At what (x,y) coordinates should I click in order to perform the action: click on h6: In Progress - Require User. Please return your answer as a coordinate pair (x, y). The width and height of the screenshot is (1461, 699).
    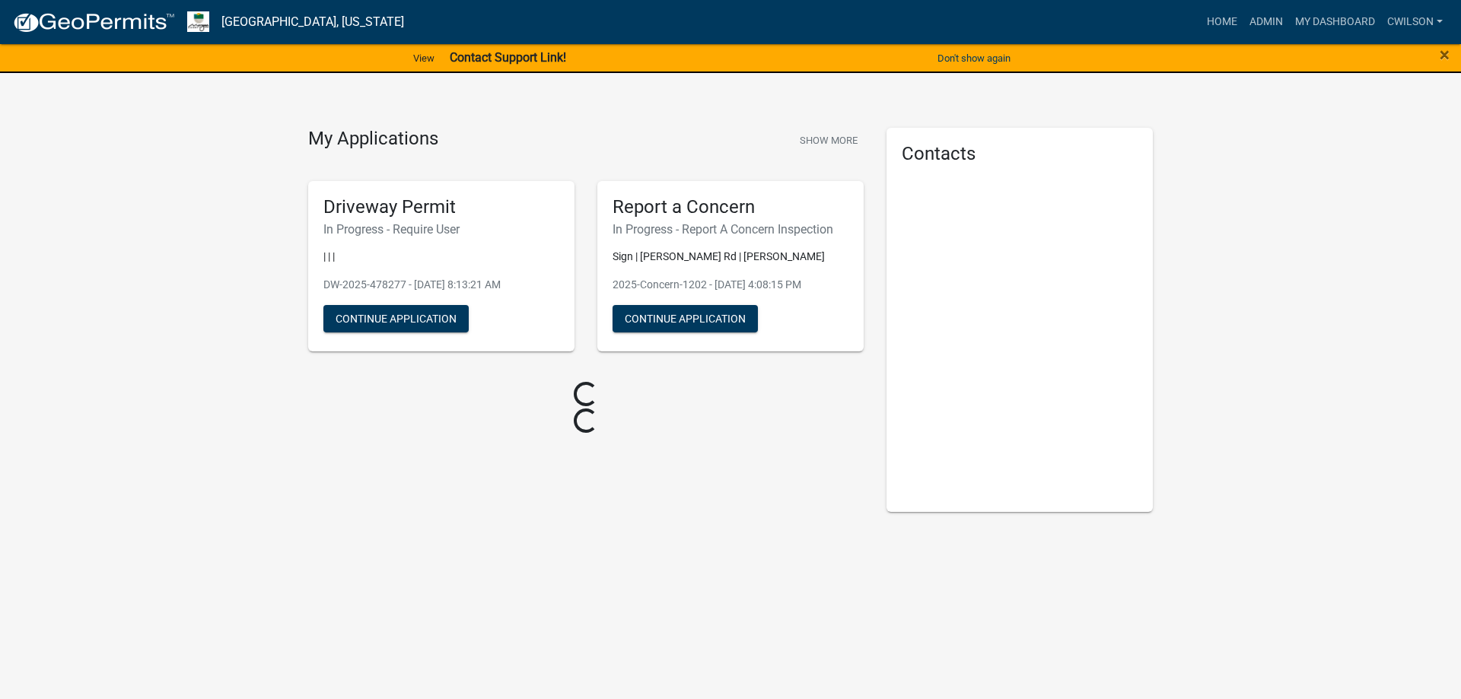
    Looking at the image, I should click on (441, 229).